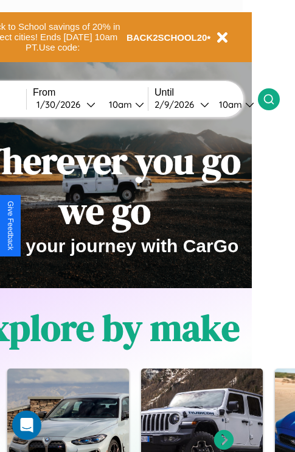 This screenshot has height=452, width=295. I want to click on label: Until, so click(206, 93).